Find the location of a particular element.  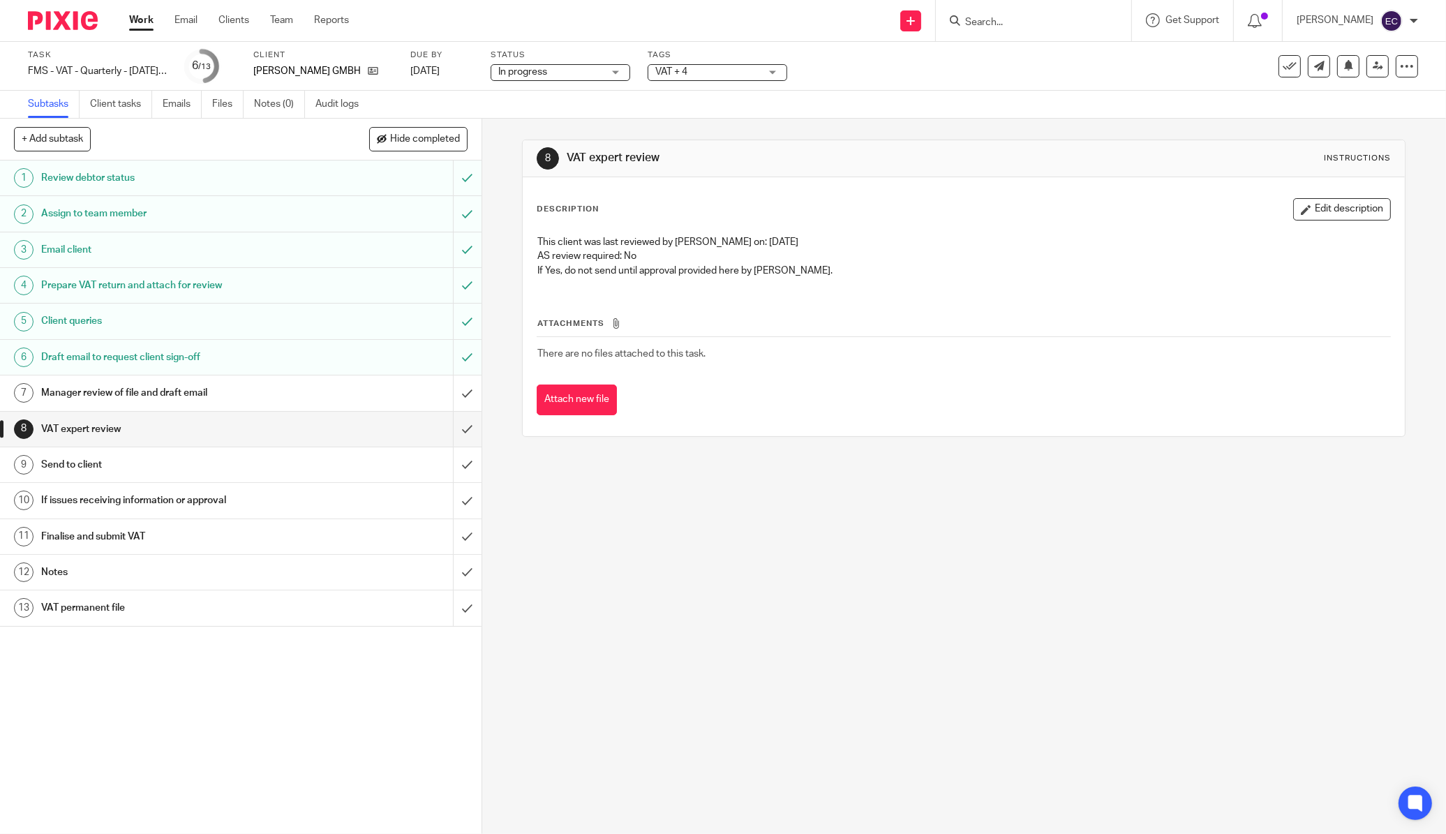

div: 12 is located at coordinates (24, 572).